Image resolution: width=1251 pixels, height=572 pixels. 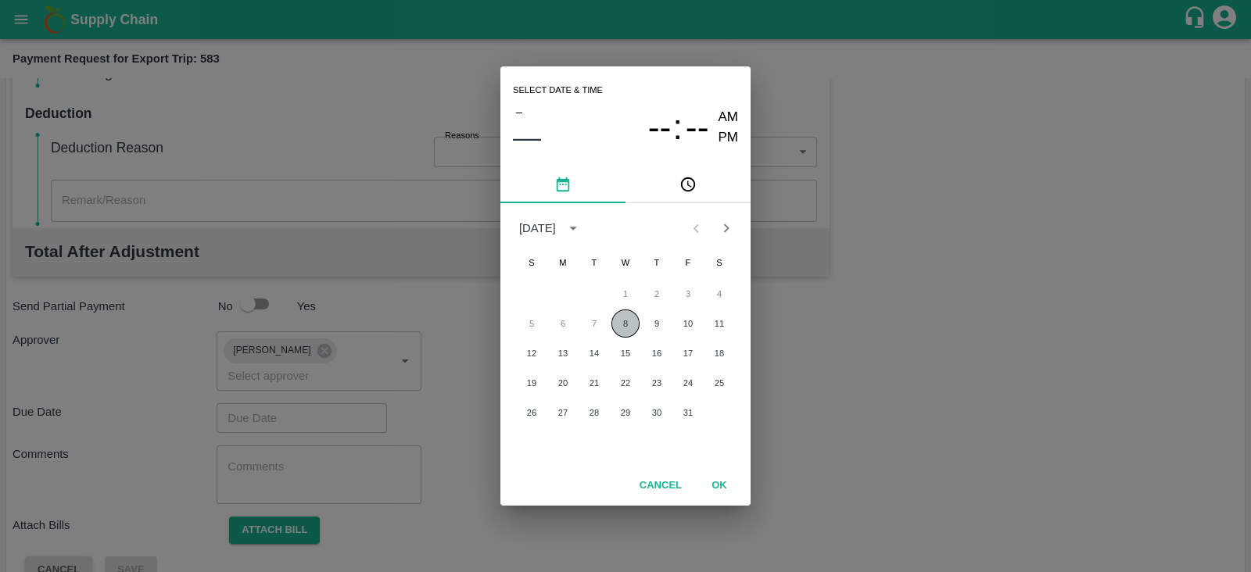 I want to click on button: 22, so click(x=625, y=383).